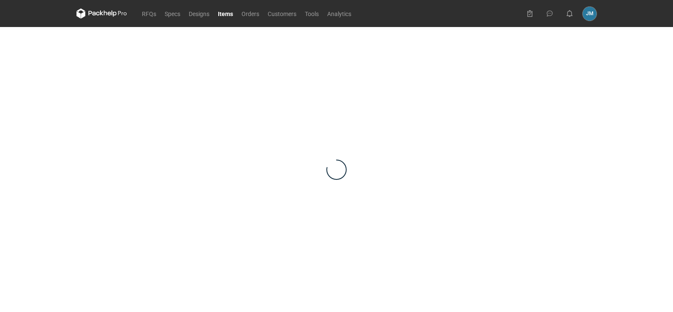 This screenshot has width=673, height=312. What do you see at coordinates (282, 14) in the screenshot?
I see `a: Customers` at bounding box center [282, 14].